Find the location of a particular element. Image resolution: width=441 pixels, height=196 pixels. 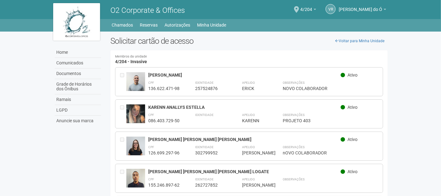

div: 257524876 is located at coordinates (211, 88).